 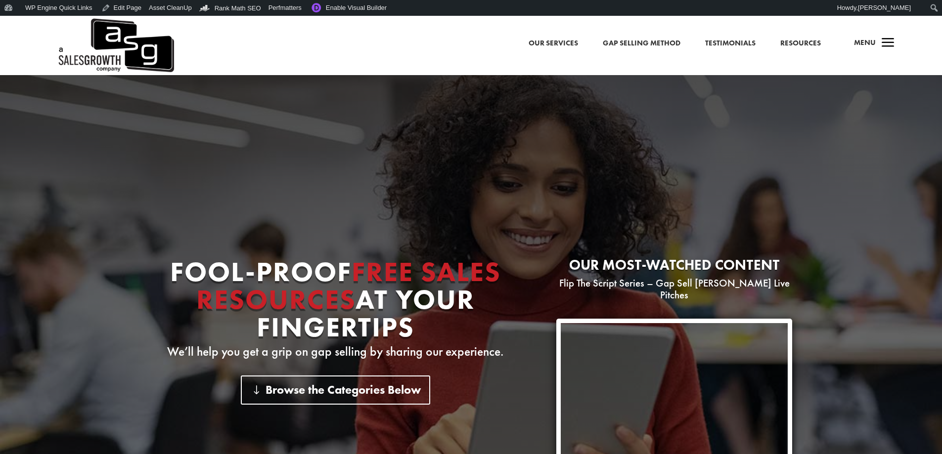 I want to click on span: Rank Math SEO, so click(x=238, y=8).